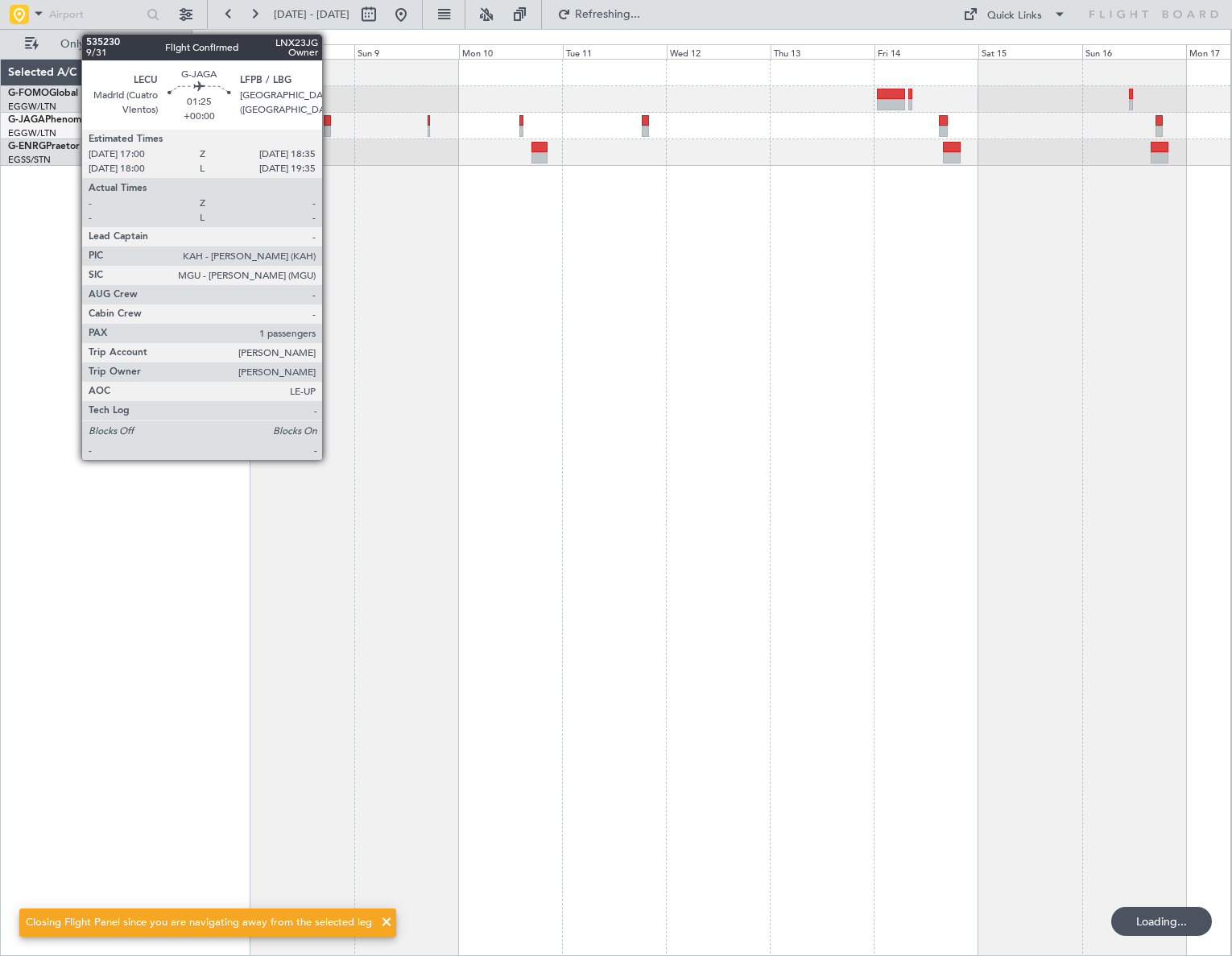 The width and height of the screenshot is (1232, 956). I want to click on span: Refreshing..., so click(608, 15).